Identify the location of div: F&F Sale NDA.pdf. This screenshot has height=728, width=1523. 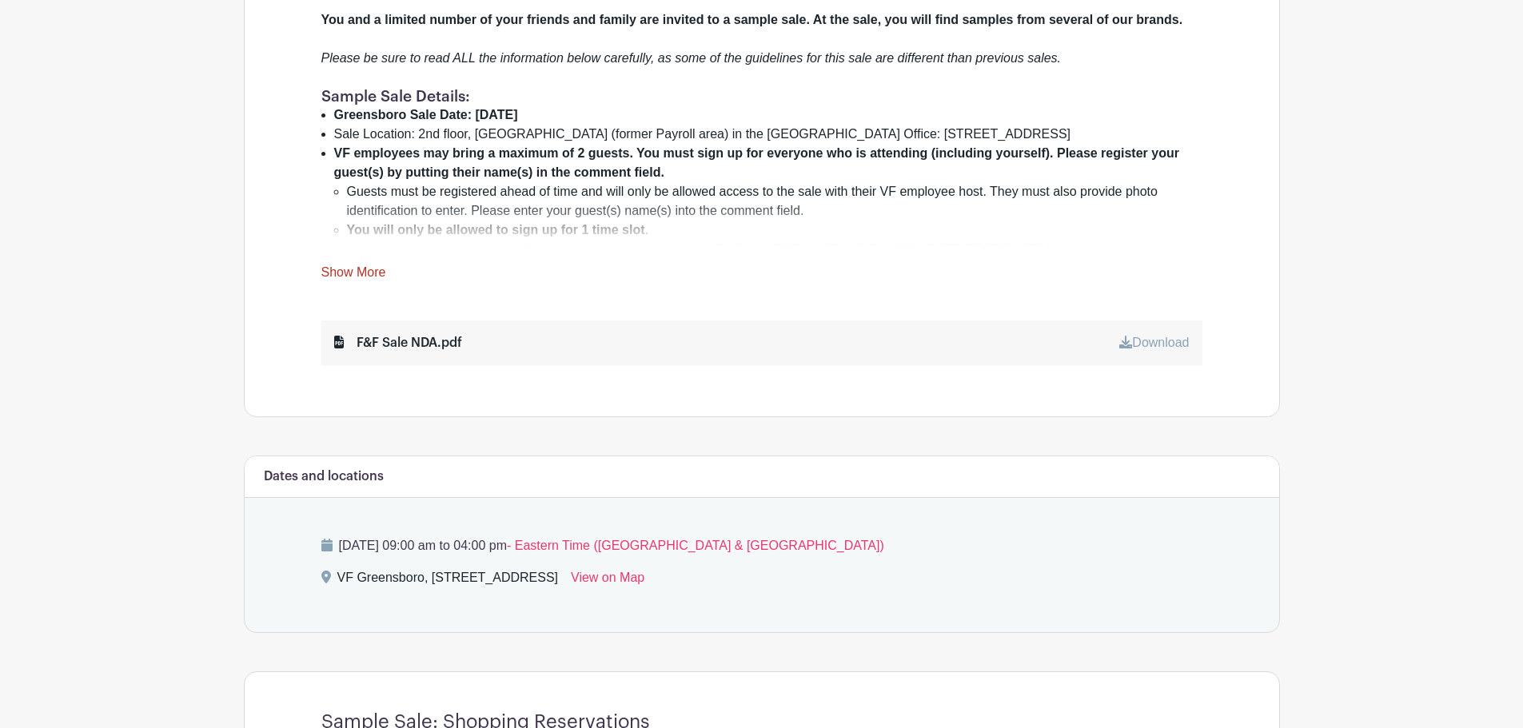
(398, 343).